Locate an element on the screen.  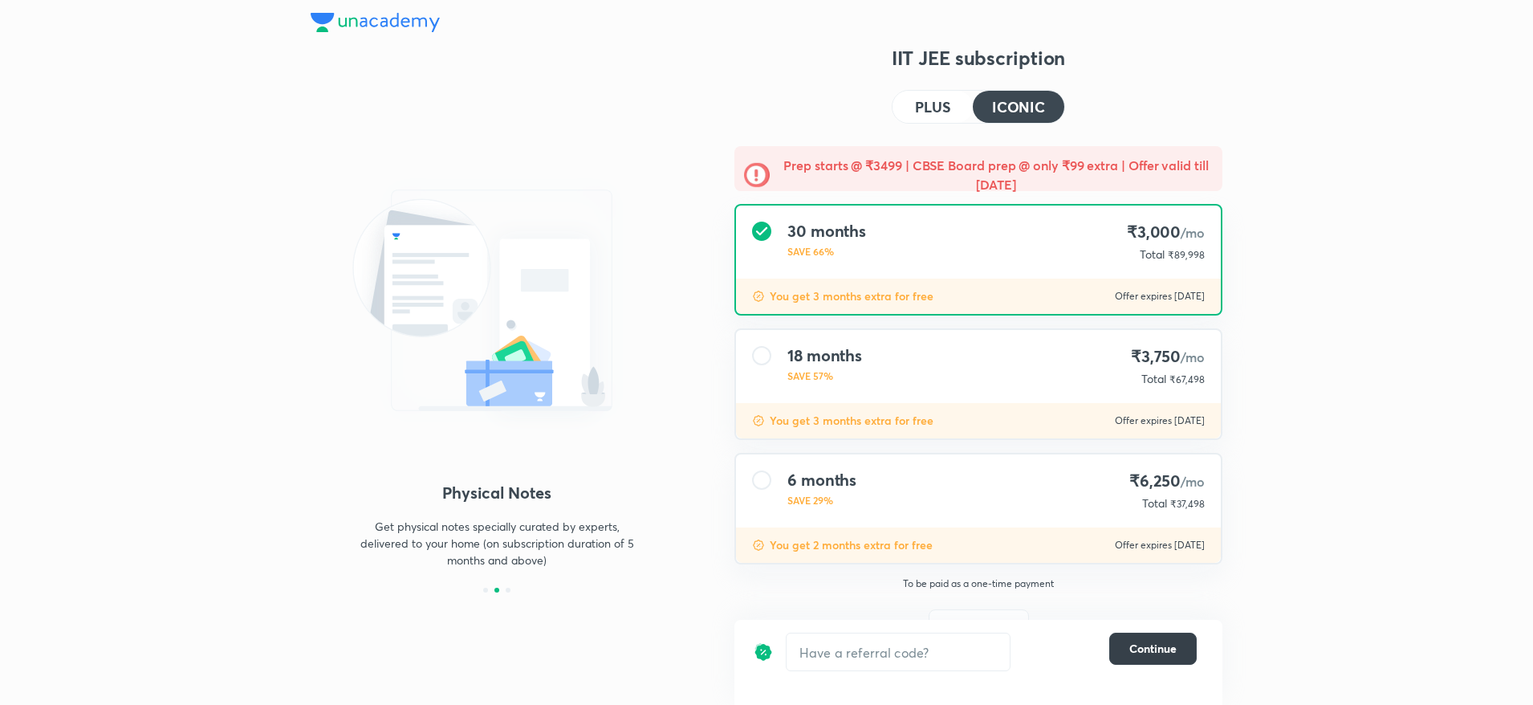
span: ₹37,498 is located at coordinates (1187, 503).